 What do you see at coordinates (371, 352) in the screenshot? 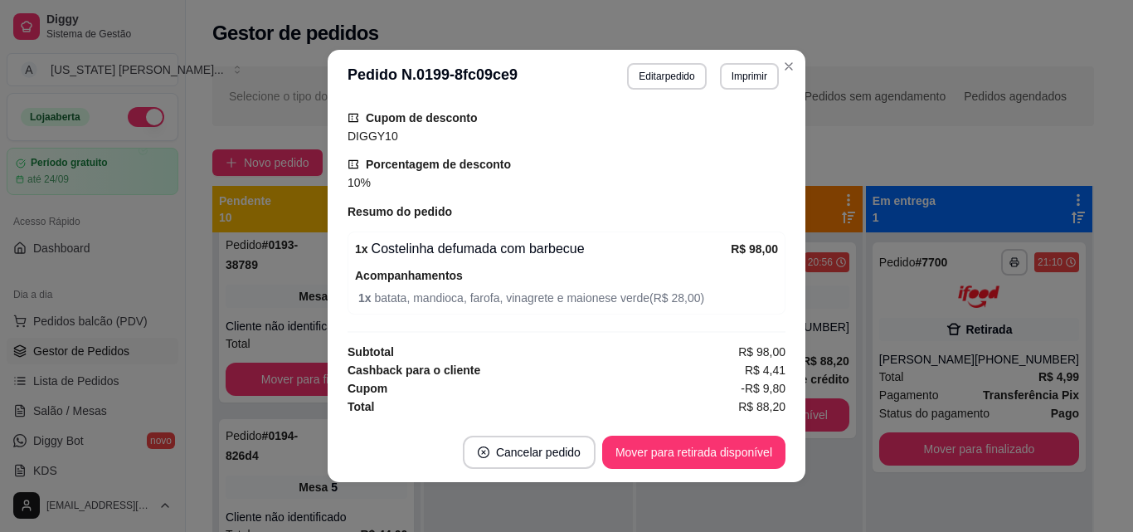
I see `strong: Subtotal` at bounding box center [371, 352].